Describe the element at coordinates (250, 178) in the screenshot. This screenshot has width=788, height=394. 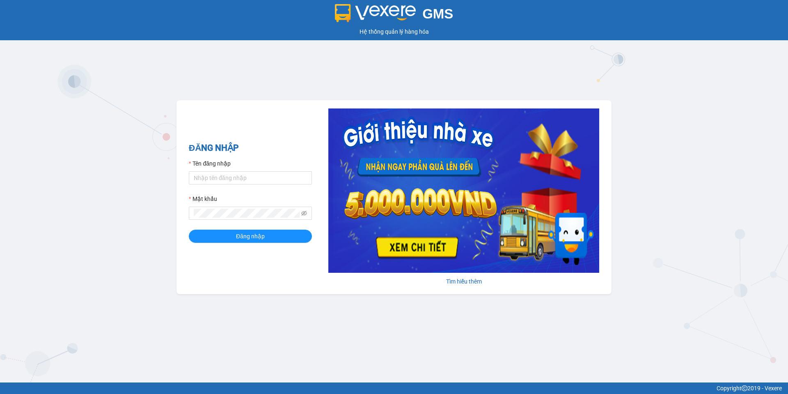
I see `input: Tên đăng nhập` at that location.